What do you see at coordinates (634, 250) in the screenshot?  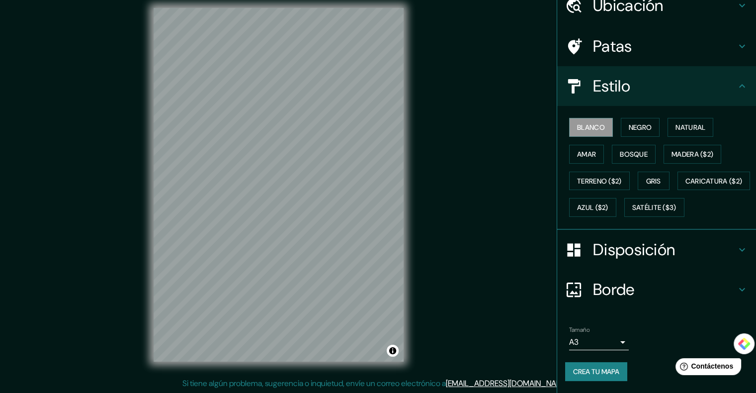 I see `font: Disposición` at bounding box center [634, 250].